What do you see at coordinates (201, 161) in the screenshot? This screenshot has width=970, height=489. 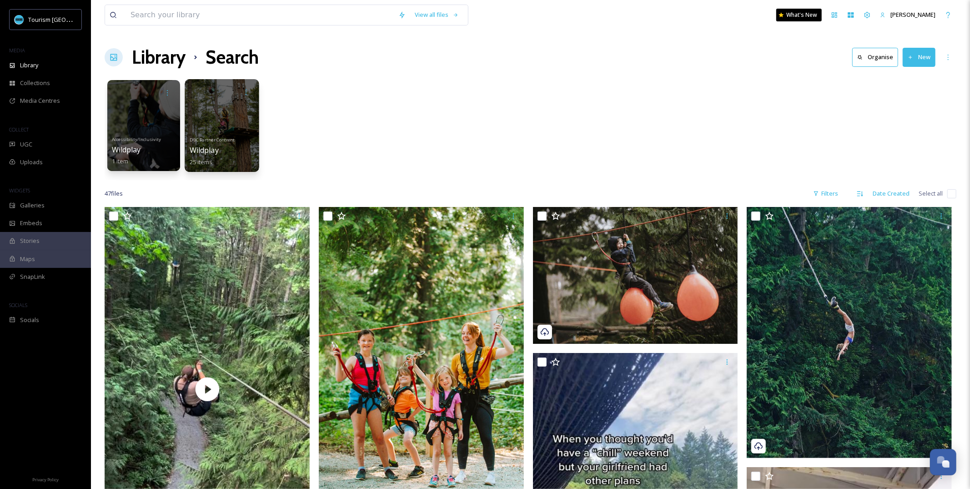 I see `span: 25 items` at bounding box center [201, 161].